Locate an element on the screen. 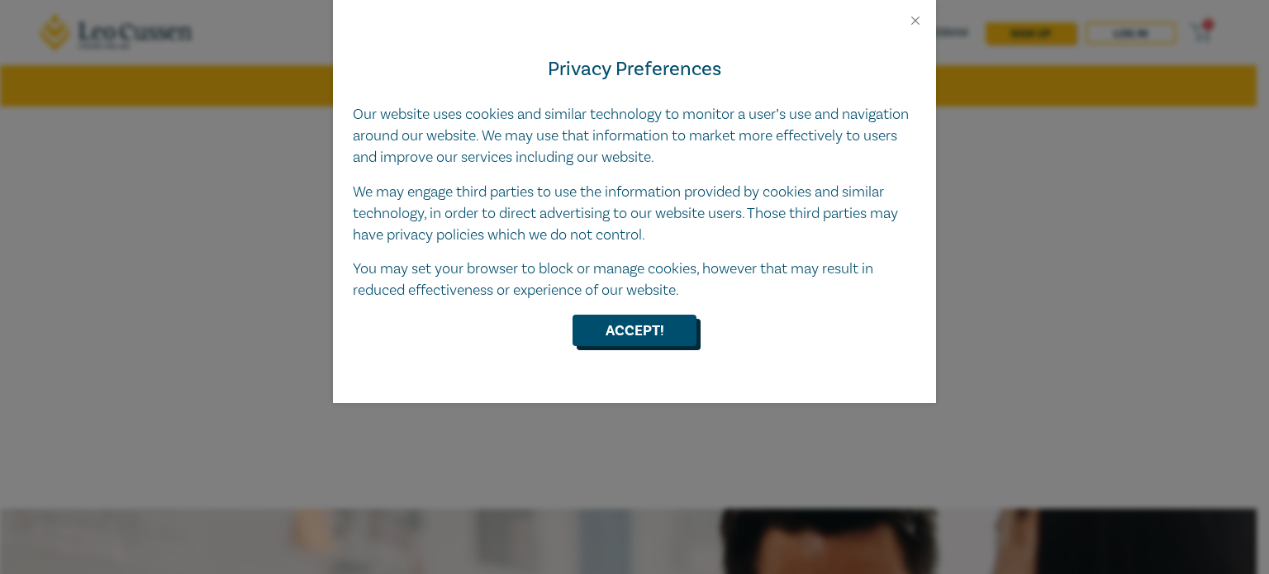  p: We may engage third parties to use the information provided by cookies and similar technology, in... is located at coordinates (635, 214).